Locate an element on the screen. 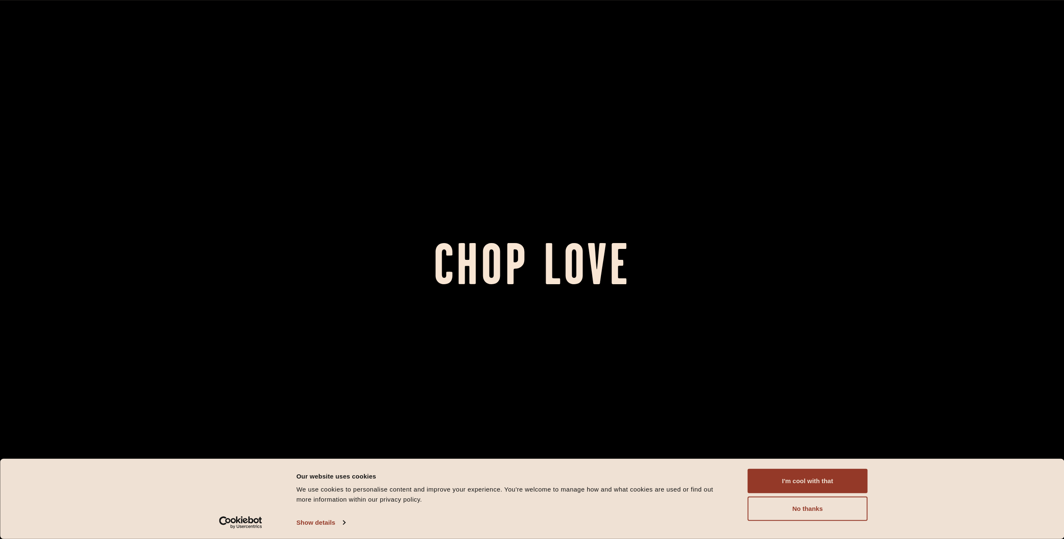 The image size is (1064, 539). button: I'm cool with that is located at coordinates (808, 481).